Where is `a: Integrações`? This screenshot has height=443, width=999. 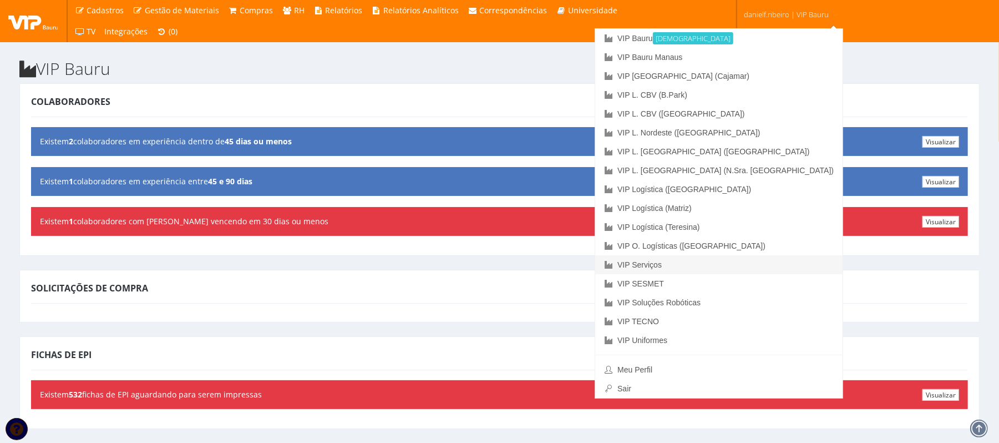 a: Integrações is located at coordinates (126, 32).